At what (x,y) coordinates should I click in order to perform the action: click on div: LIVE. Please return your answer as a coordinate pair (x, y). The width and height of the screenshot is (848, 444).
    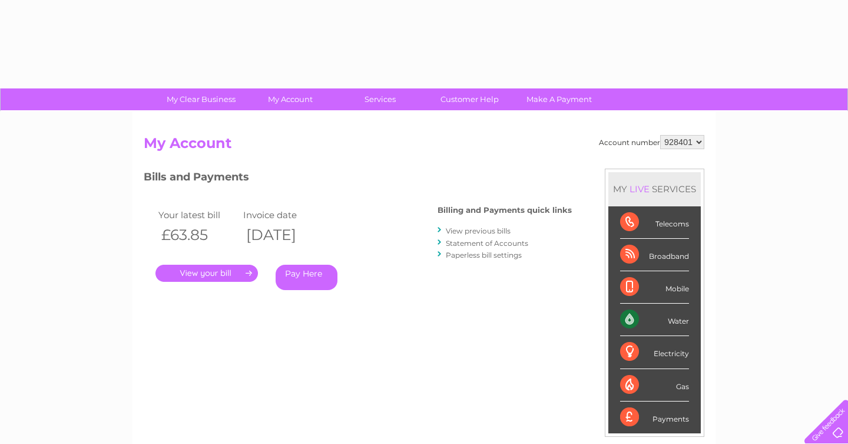
    Looking at the image, I should click on (640, 189).